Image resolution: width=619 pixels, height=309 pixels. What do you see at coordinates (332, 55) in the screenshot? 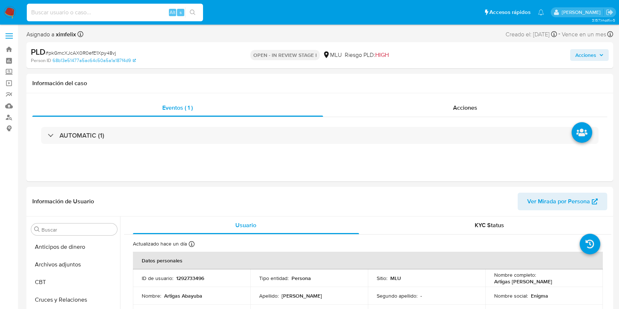
I see `div: MLU` at bounding box center [332, 55].